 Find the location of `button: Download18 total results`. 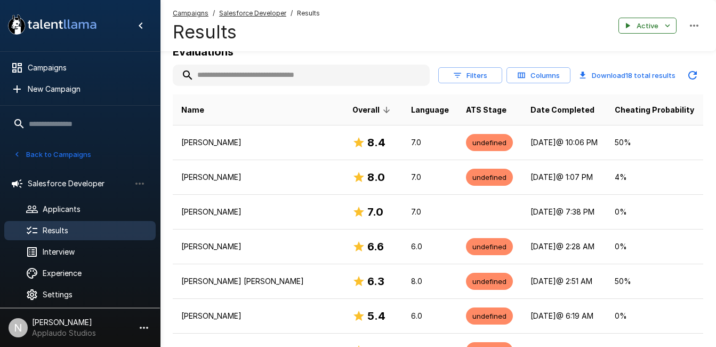

button: Download18 total results is located at coordinates (627, 75).